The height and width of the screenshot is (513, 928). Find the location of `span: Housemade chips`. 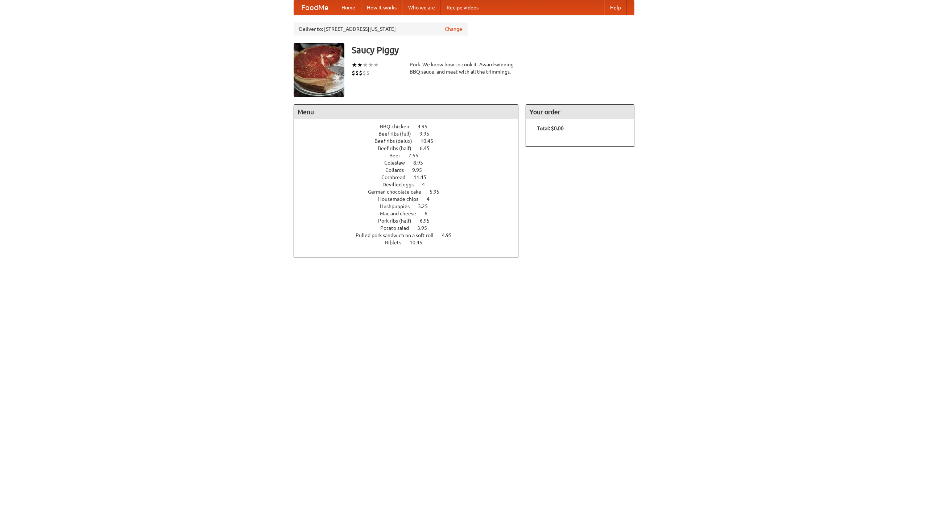

span: Housemade chips is located at coordinates (402, 199).